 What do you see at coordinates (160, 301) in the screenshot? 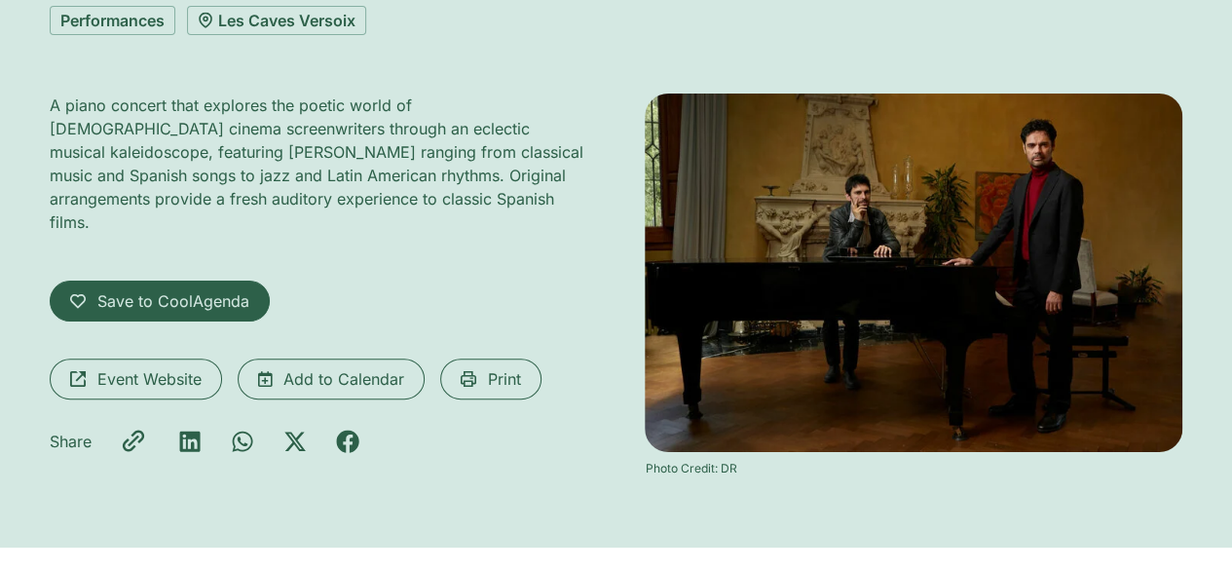
I see `a: Save to CoolAgenda` at bounding box center [160, 301].